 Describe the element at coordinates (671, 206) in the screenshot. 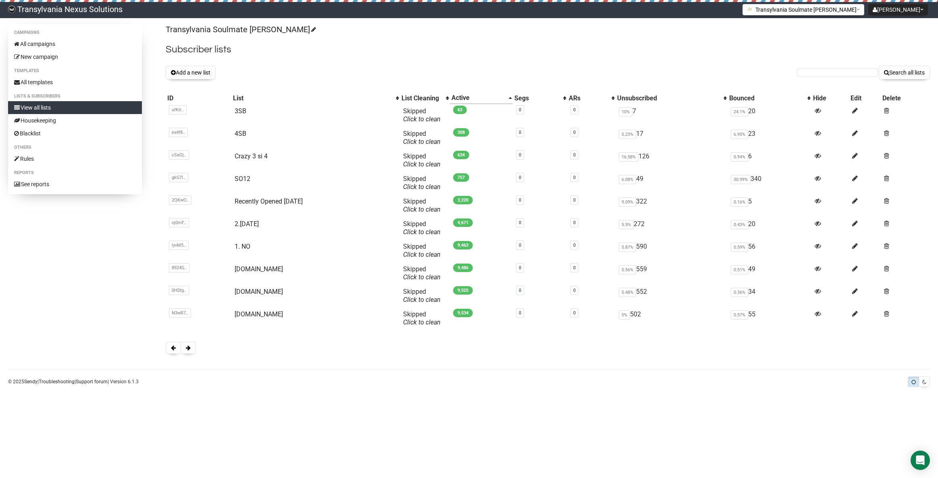

I see `td: 322` at that location.